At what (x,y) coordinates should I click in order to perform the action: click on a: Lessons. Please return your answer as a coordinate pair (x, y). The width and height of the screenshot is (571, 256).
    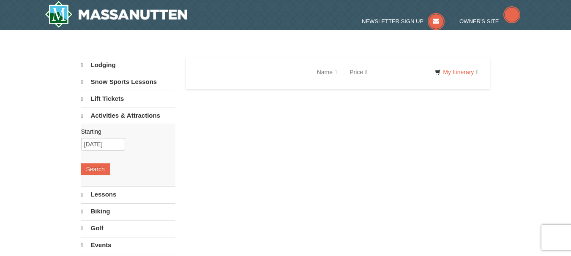
    Looking at the image, I should click on (128, 195).